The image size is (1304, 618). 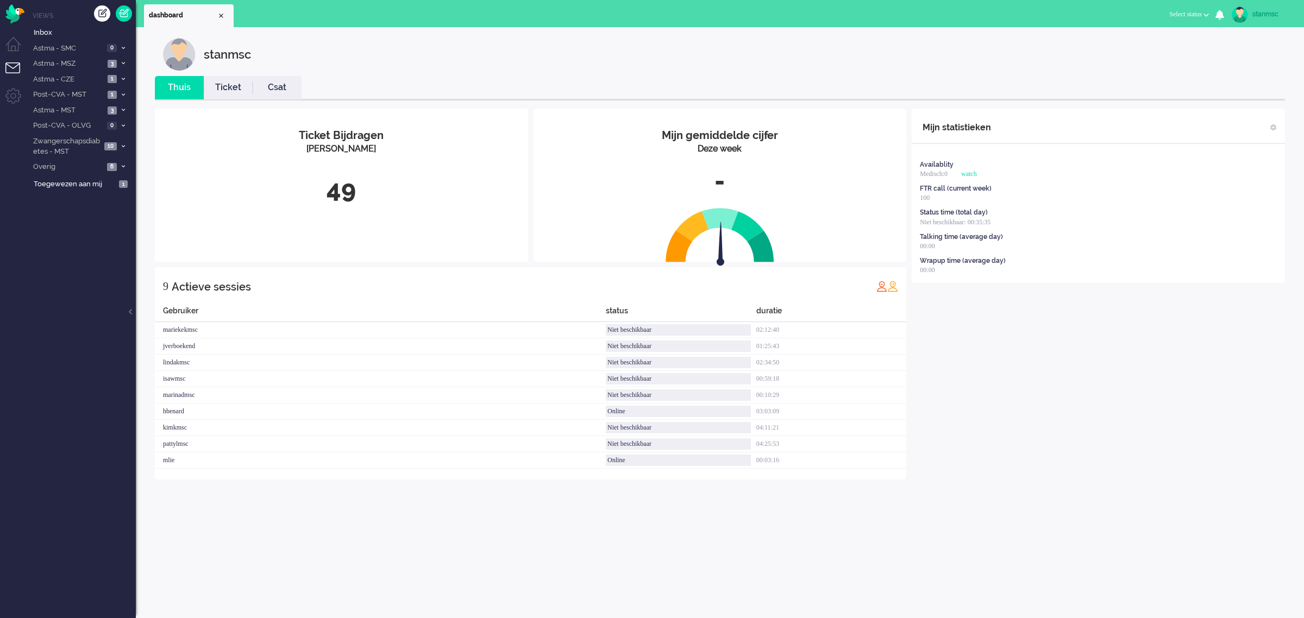 What do you see at coordinates (15, 11) in the screenshot?
I see `a: Omnidesk` at bounding box center [15, 11].